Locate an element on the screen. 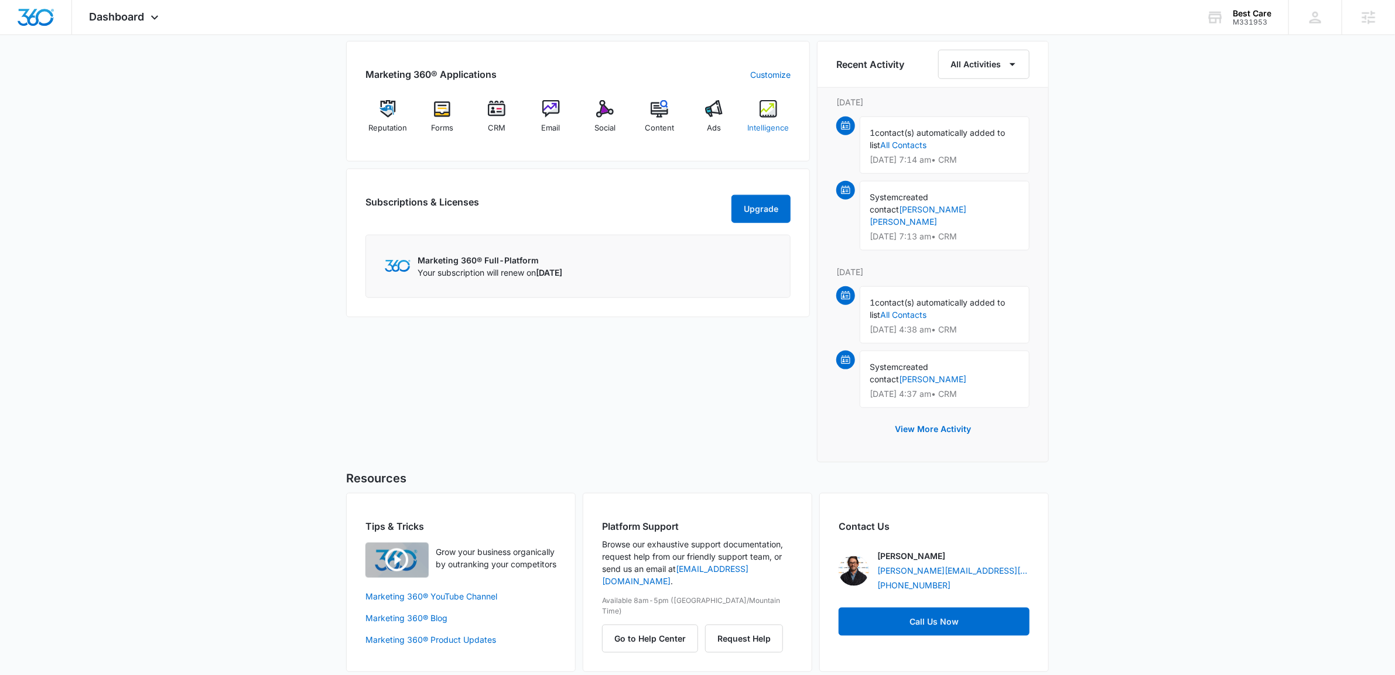 Image resolution: width=1395 pixels, height=675 pixels. h2: Contact Us is located at coordinates (934, 527).